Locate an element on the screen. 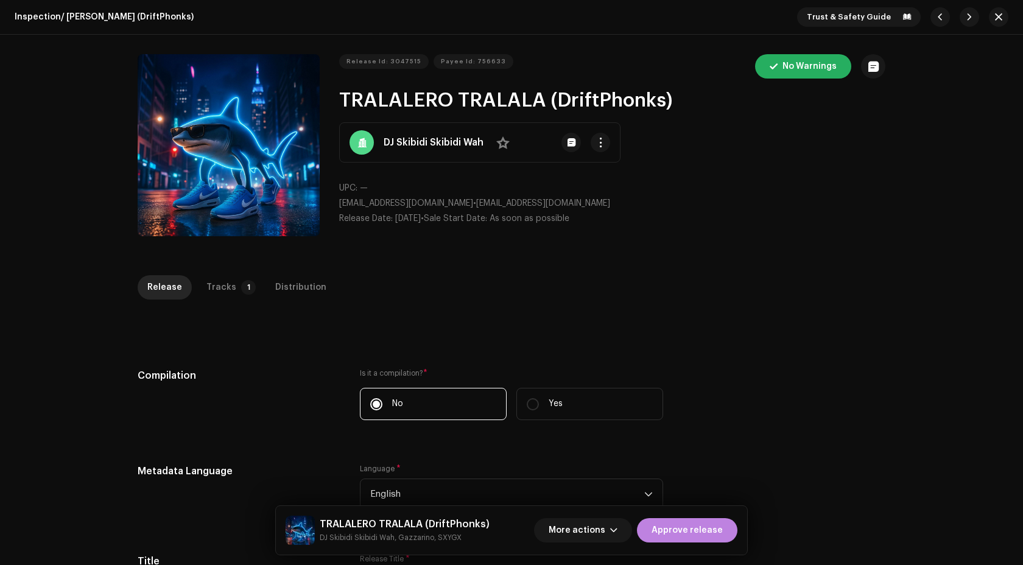 Image resolution: width=1023 pixels, height=565 pixels. label: Language is located at coordinates (380, 469).